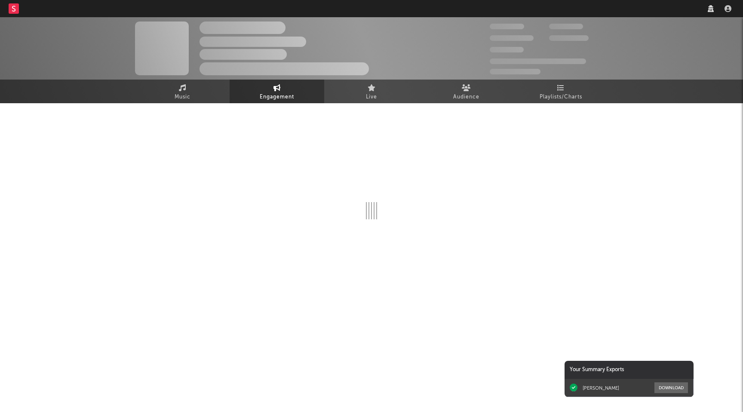 The width and height of the screenshot is (743, 412). Describe the element at coordinates (561, 97) in the screenshot. I see `span: Playlists/Charts` at that location.